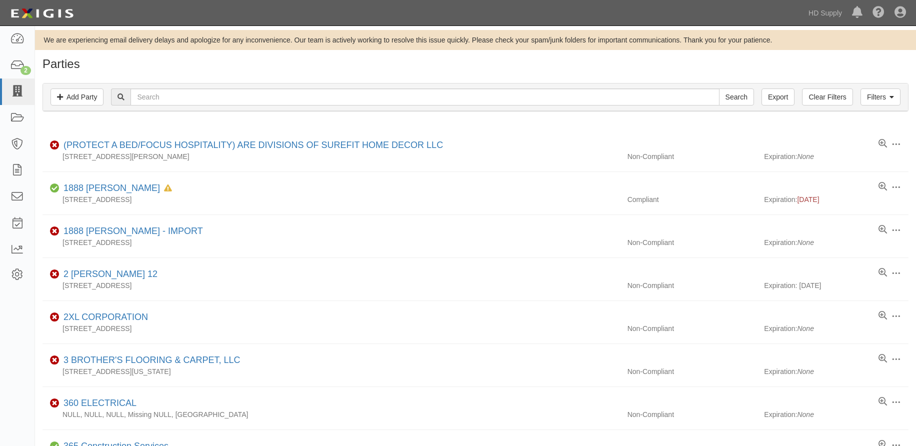 The width and height of the screenshot is (916, 446). What do you see at coordinates (109, 275) in the screenshot?
I see `div: 2 PATRICIA 12` at bounding box center [109, 275].